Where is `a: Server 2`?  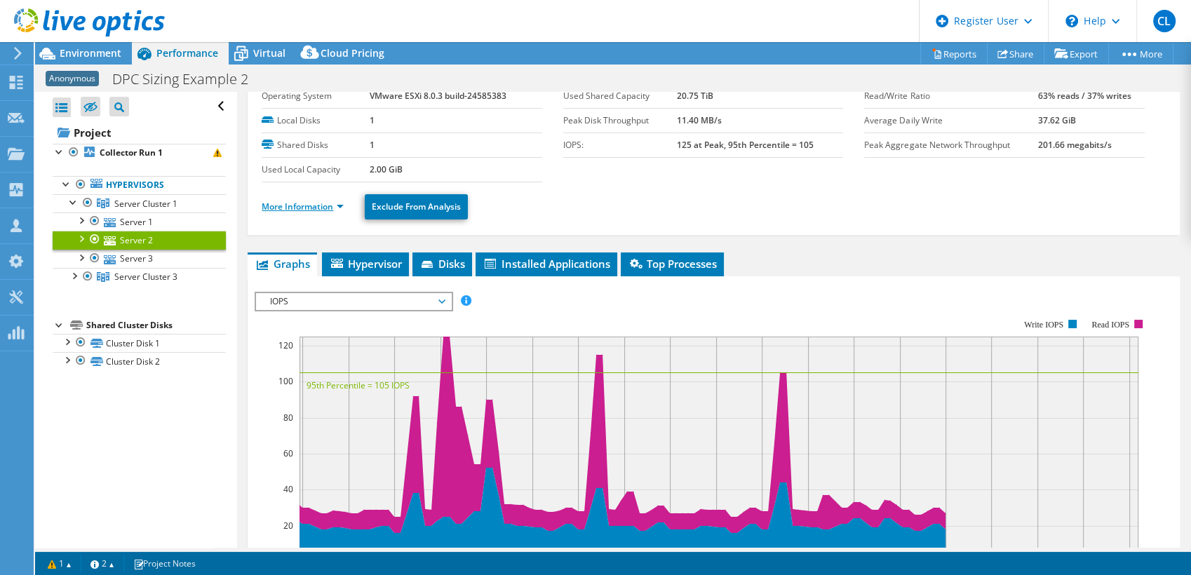 a: Server 2 is located at coordinates (139, 240).